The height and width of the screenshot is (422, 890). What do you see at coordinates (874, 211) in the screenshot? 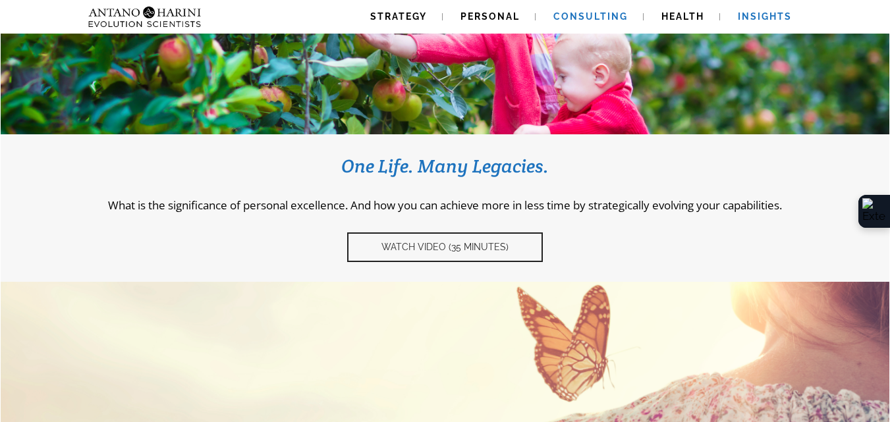
I see `img: Extension Icon` at bounding box center [874, 211].